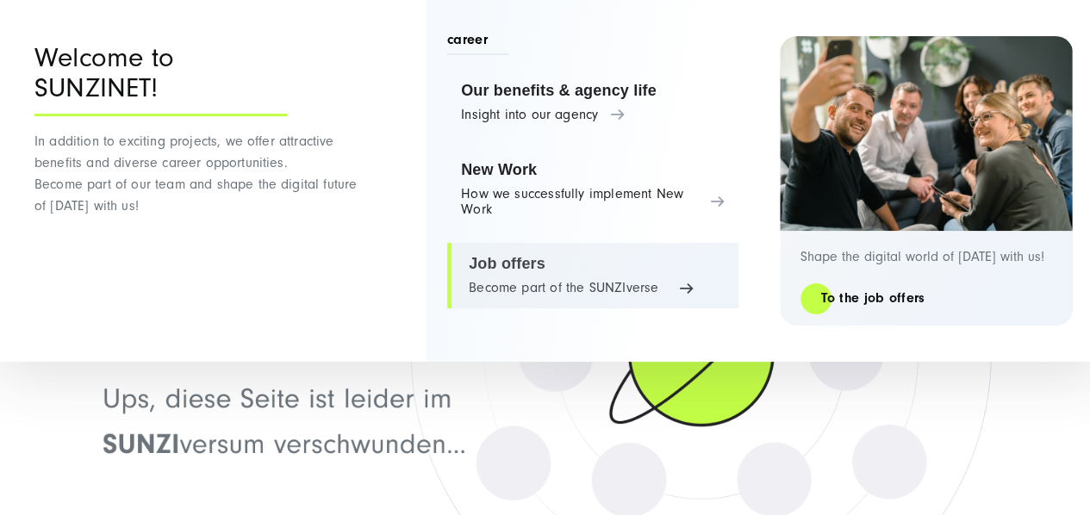  I want to click on font: career, so click(467, 40).